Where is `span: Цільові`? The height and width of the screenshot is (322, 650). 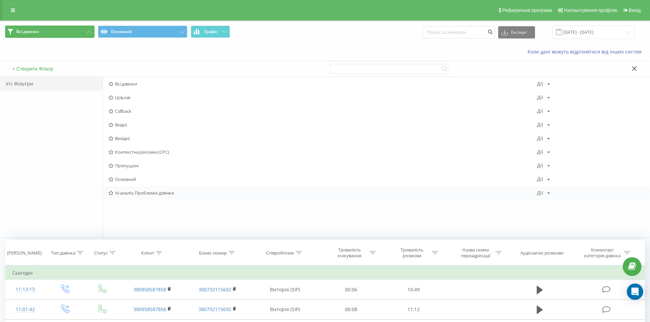
span: Цільові is located at coordinates (323, 98).